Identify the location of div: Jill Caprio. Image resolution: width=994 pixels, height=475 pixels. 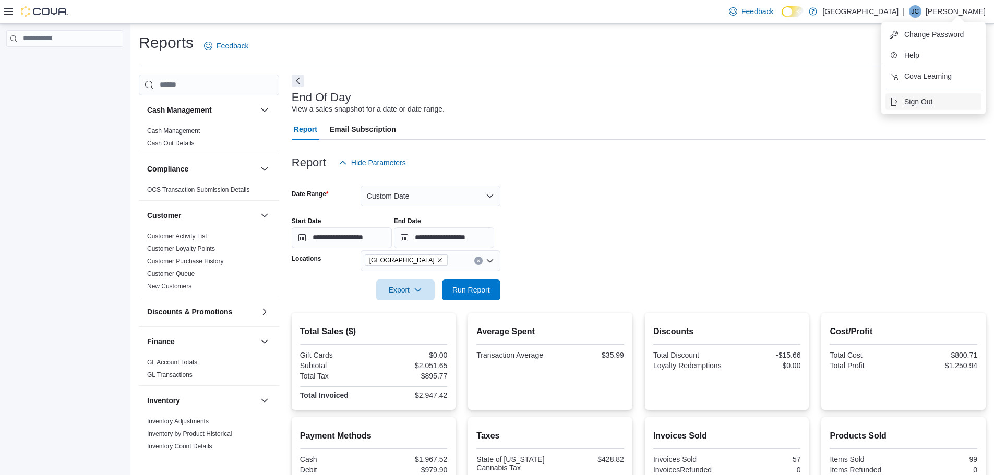
(915, 11).